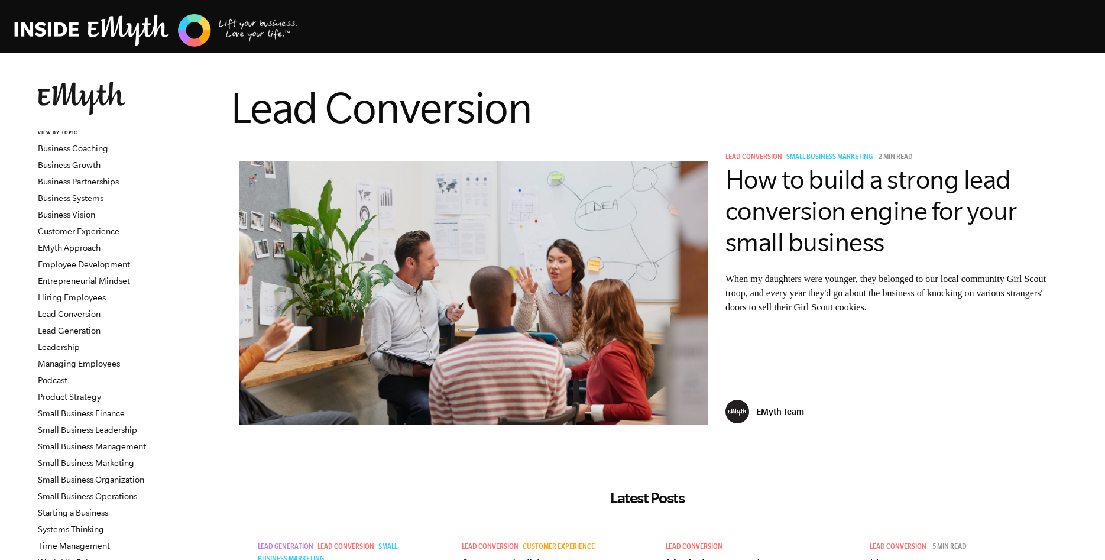  I want to click on a: Small Business Management, so click(92, 446).